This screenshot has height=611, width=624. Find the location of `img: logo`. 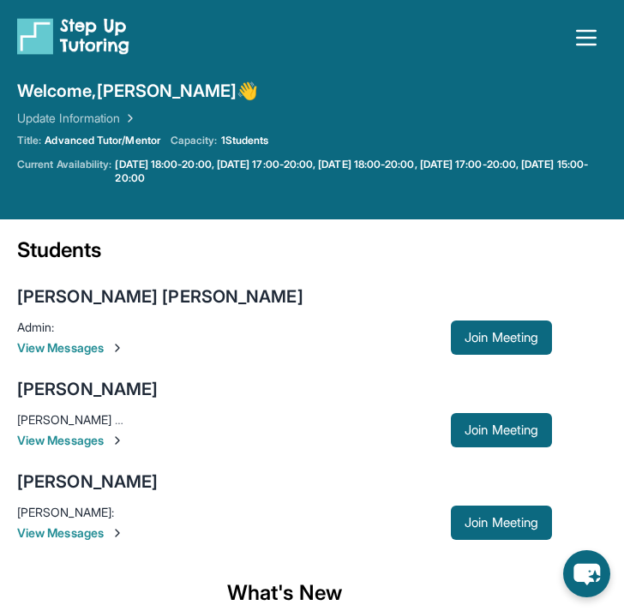

img: logo is located at coordinates (73, 36).